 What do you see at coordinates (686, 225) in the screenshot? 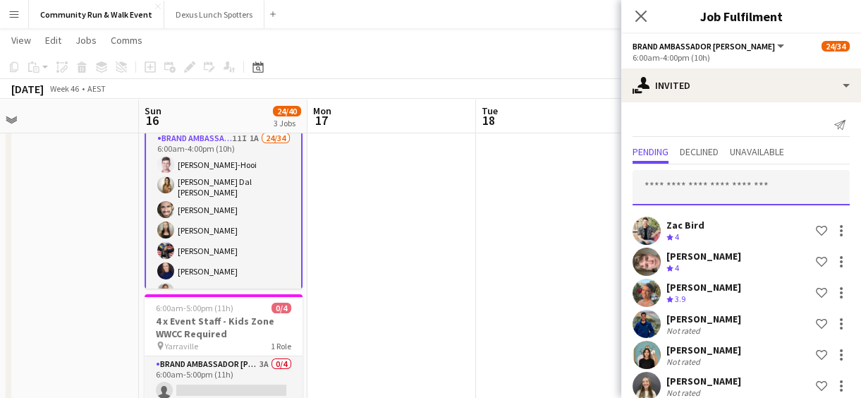
I see `div: Zac Bird` at bounding box center [686, 225].